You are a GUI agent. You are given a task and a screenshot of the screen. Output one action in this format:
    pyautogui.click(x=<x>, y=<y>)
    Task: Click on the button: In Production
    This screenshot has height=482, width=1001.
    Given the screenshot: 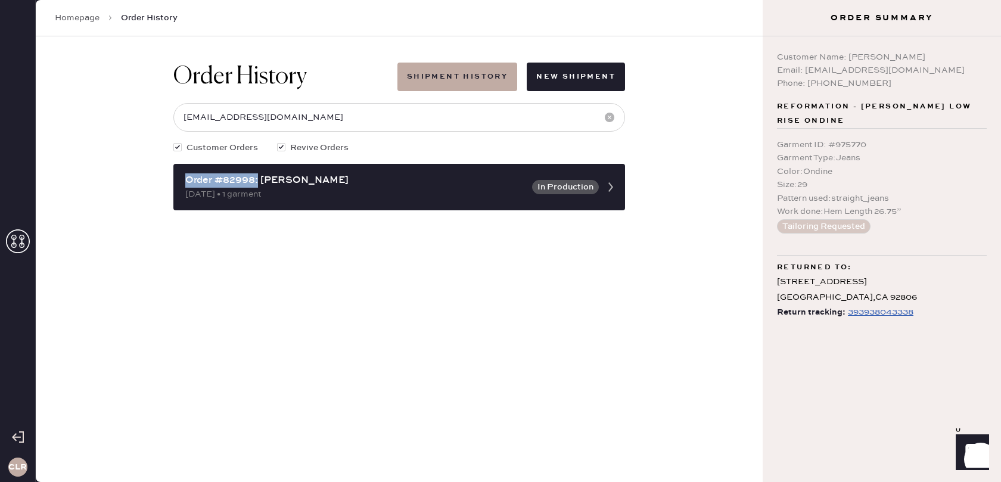 What is the action you would take?
    pyautogui.click(x=565, y=187)
    